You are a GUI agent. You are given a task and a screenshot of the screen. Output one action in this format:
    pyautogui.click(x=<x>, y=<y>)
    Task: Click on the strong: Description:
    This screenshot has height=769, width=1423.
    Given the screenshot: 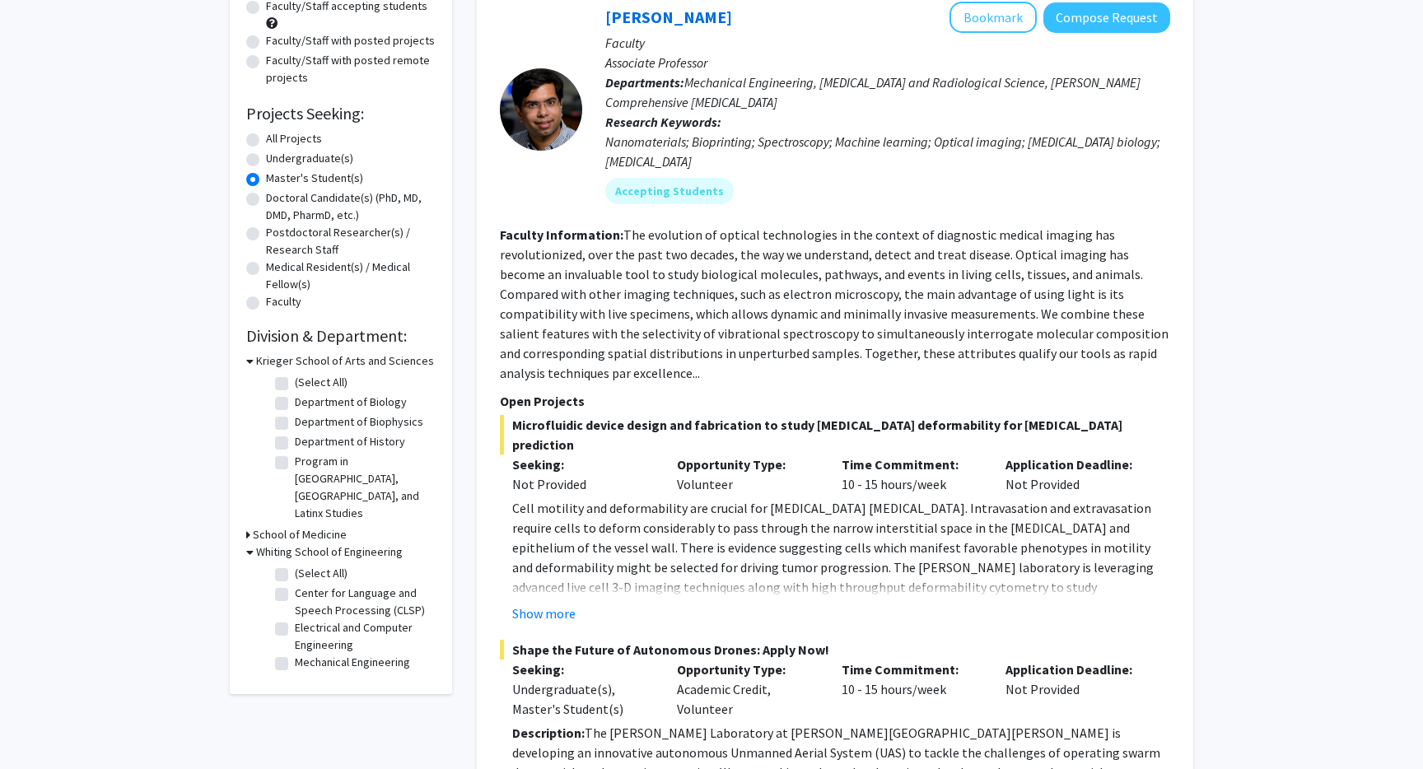 What is the action you would take?
    pyautogui.click(x=548, y=733)
    